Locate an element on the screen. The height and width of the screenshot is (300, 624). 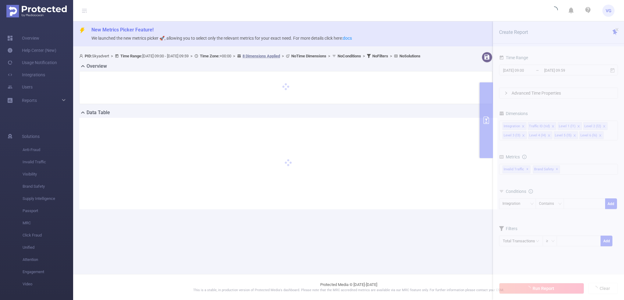
u: 8 Dimensions Applied is located at coordinates (261, 56).